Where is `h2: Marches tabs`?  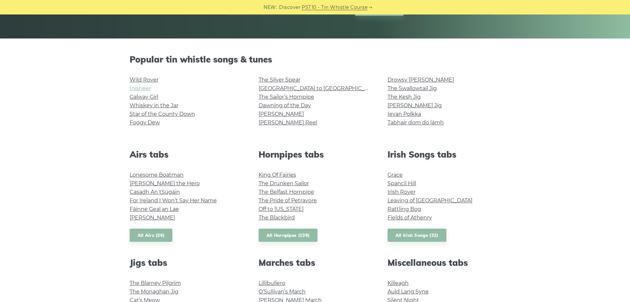 h2: Marches tabs is located at coordinates (315, 263).